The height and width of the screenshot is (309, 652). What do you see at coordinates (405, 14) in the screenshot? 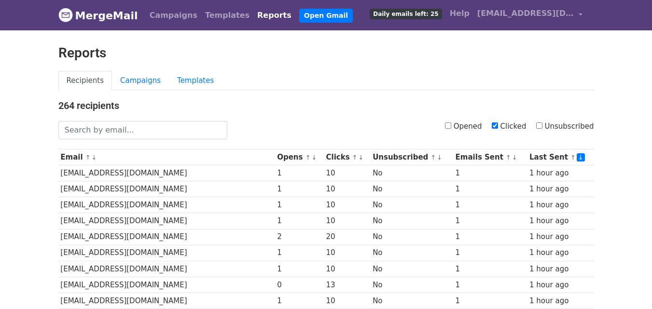
I see `a: Daily emails left: 25` at bounding box center [405, 14].